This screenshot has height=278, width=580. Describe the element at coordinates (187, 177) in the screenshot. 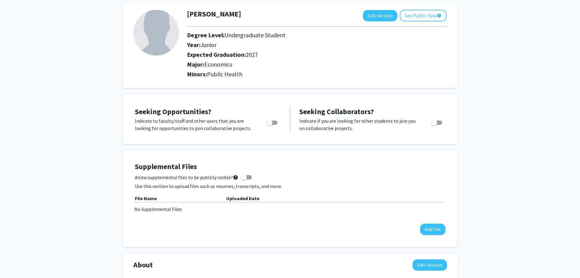

I see `span: Allow supplemental files to be publicly visible?` at that location.